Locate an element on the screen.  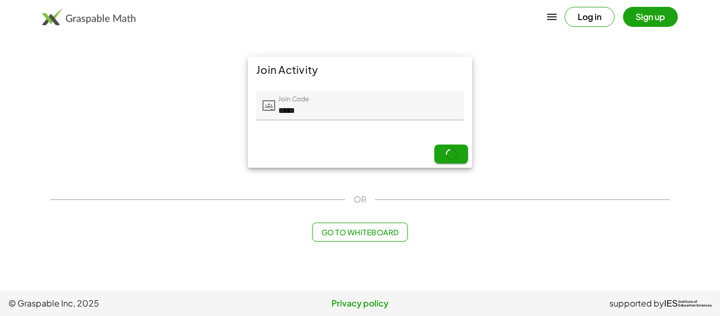
span: © Graspable Inc, 2025 is located at coordinates (126, 303).